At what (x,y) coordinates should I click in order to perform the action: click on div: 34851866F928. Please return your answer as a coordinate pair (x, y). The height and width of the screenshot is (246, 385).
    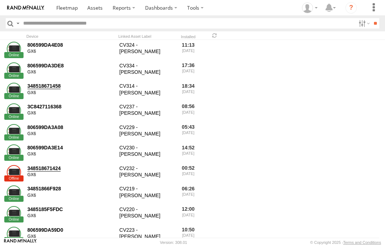
    Looking at the image, I should click on (71, 189).